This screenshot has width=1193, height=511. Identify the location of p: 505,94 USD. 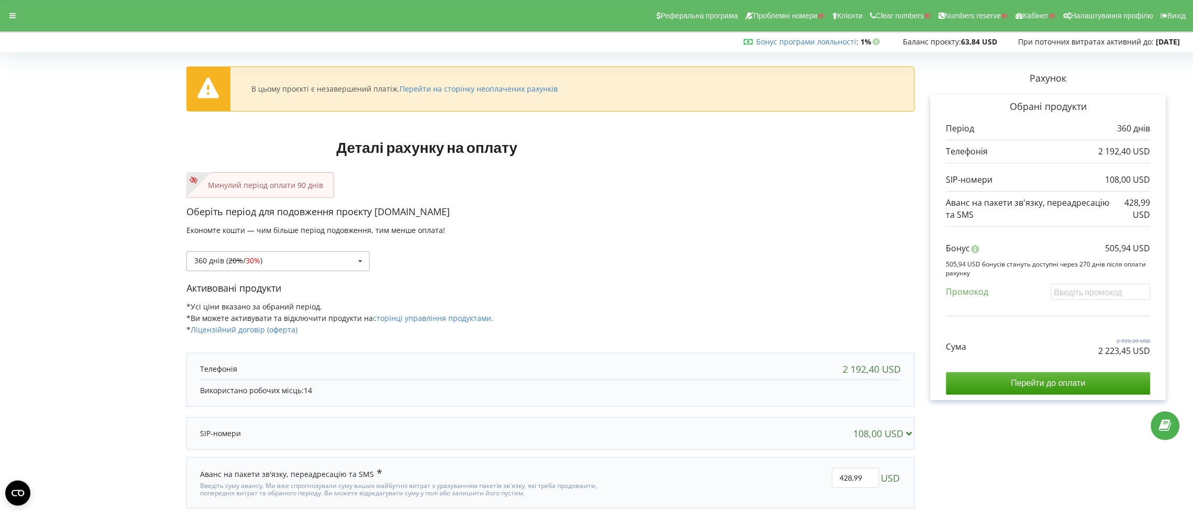
(1128, 248).